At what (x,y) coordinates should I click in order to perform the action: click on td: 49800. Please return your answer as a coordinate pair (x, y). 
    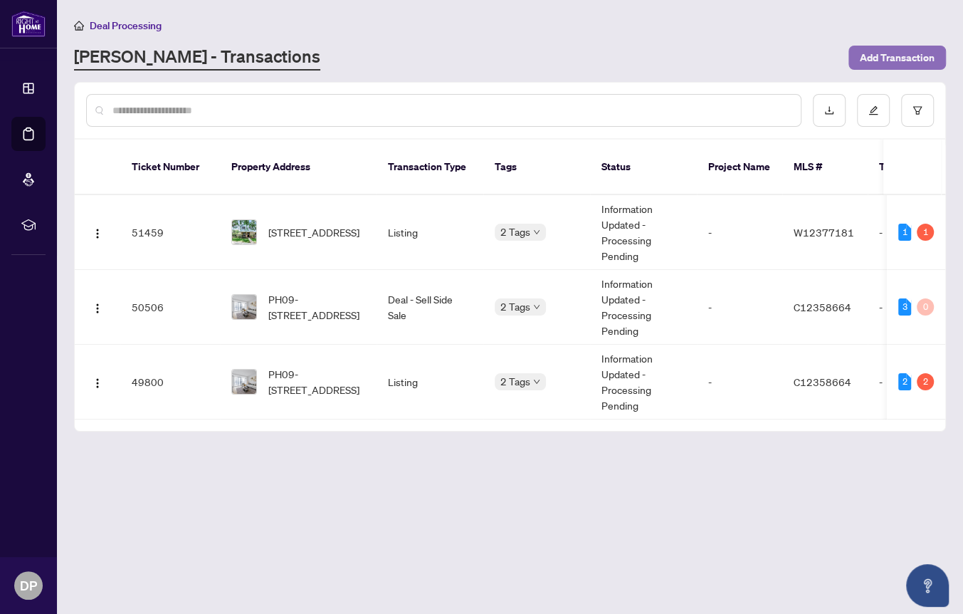
    Looking at the image, I should click on (170, 382).